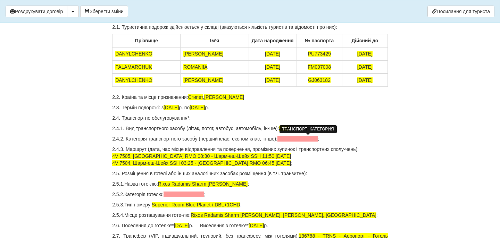 This screenshot has height=238, width=500. I want to click on th: Прізвище, so click(147, 41).